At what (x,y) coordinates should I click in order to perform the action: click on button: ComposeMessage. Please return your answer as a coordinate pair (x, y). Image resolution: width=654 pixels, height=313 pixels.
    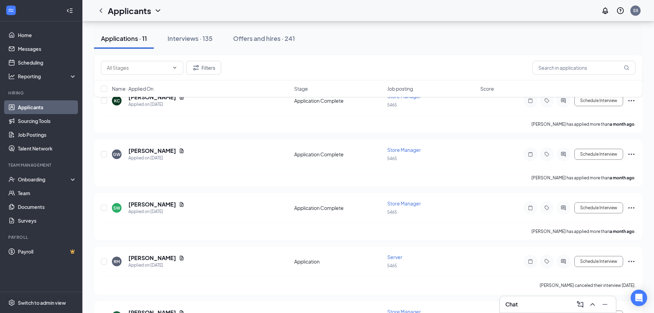
    Looking at the image, I should click on (580, 304).